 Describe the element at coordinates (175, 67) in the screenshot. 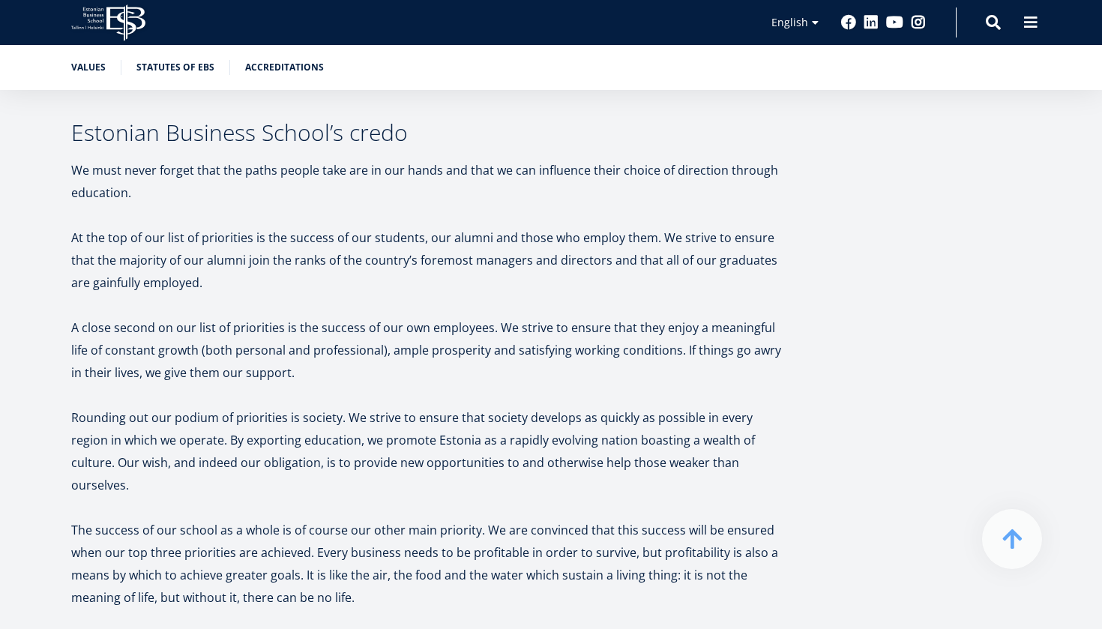

I see `a: Statutes of EBS` at that location.